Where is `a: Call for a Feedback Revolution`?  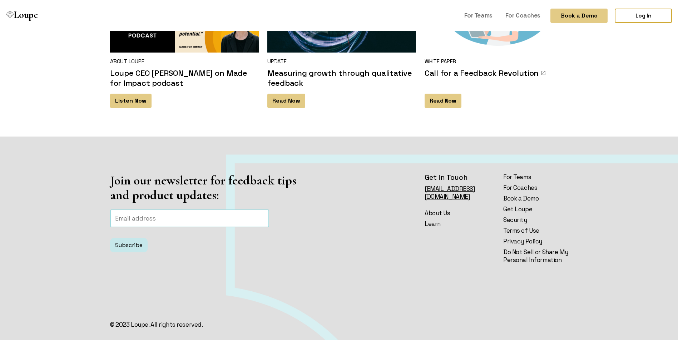 a: Call for a Feedback Revolution is located at coordinates (481, 71).